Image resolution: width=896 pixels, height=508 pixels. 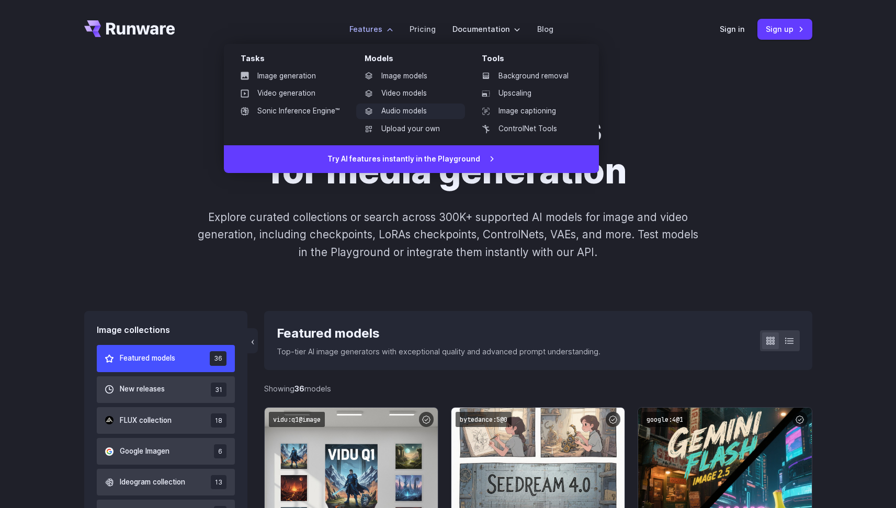 What do you see at coordinates (166, 358) in the screenshot?
I see `button: Featured models 36` at bounding box center [166, 358].